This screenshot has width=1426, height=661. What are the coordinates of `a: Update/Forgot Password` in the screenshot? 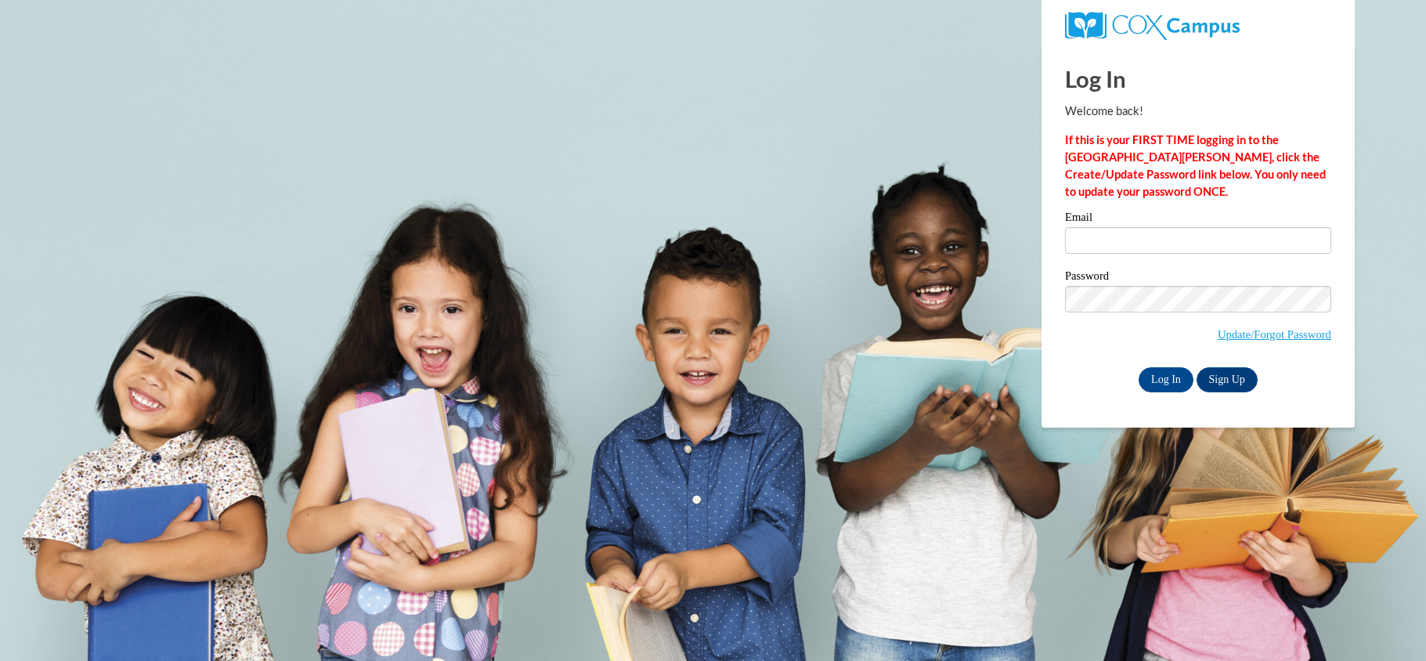 It's located at (1274, 334).